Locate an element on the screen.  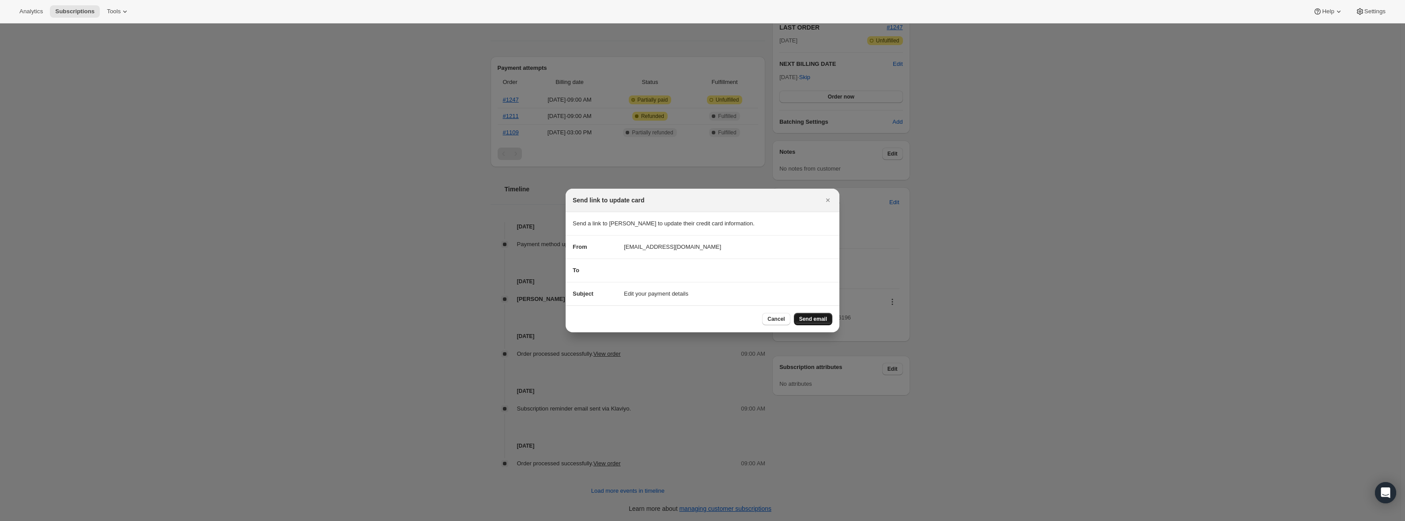
button: Subscriptions is located at coordinates (75, 11).